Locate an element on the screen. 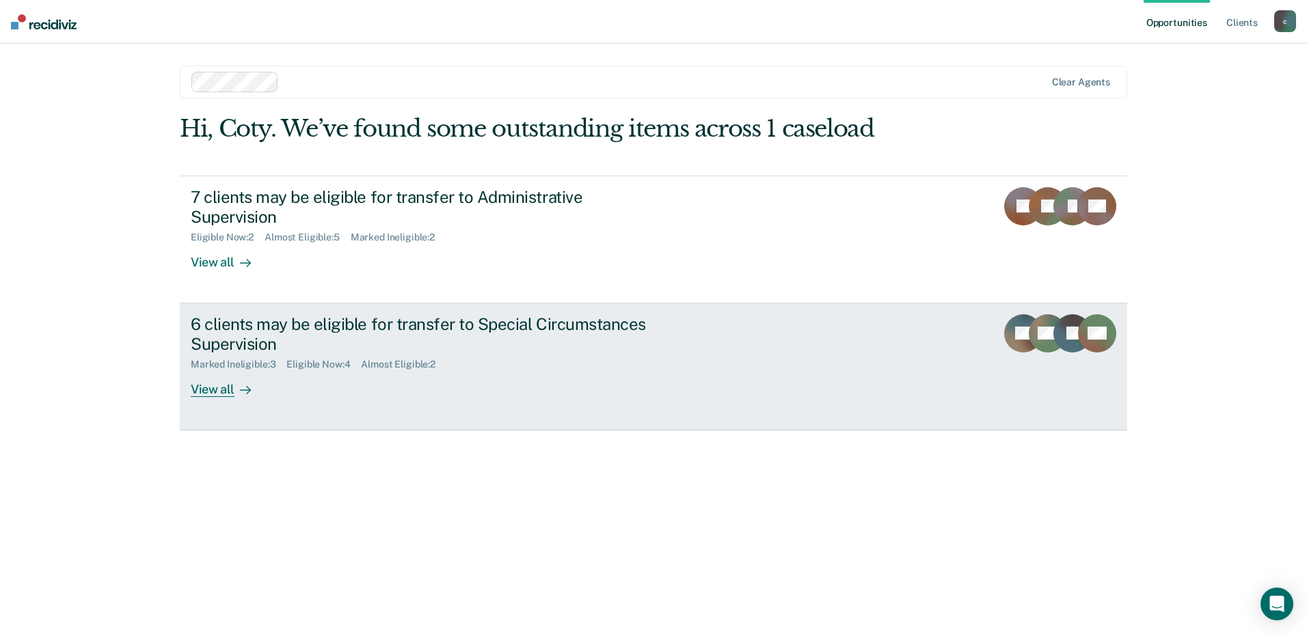 The width and height of the screenshot is (1307, 634). div: 7 clients may be eligible for transfer to Administrative Supervision is located at coordinates (431, 207).